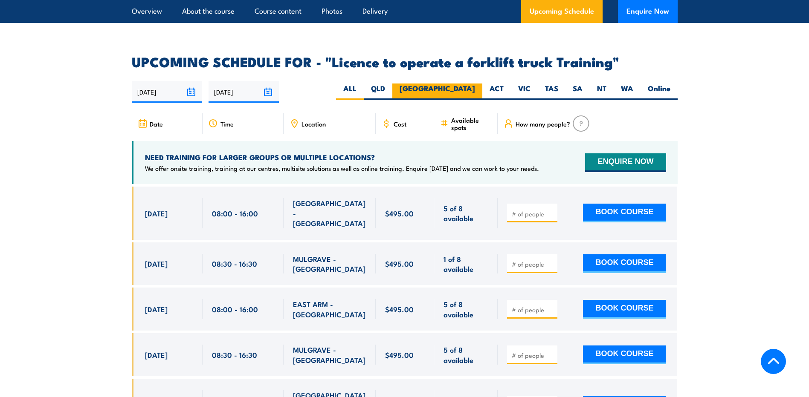 Image resolution: width=809 pixels, height=397 pixels. Describe the element at coordinates (465, 264) in the screenshot. I see `span: 1 of 8 available` at that location.